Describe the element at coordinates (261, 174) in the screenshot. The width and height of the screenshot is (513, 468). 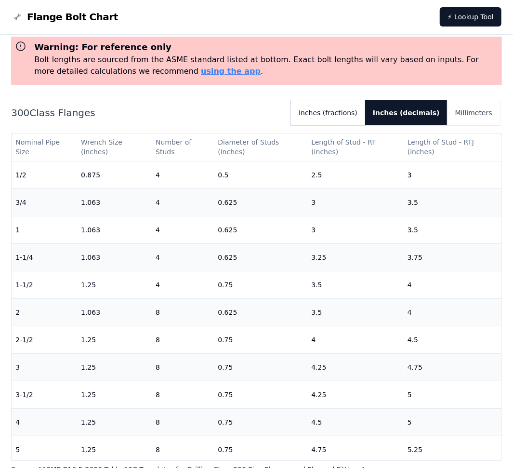
I see `td: 0.5` at that location.